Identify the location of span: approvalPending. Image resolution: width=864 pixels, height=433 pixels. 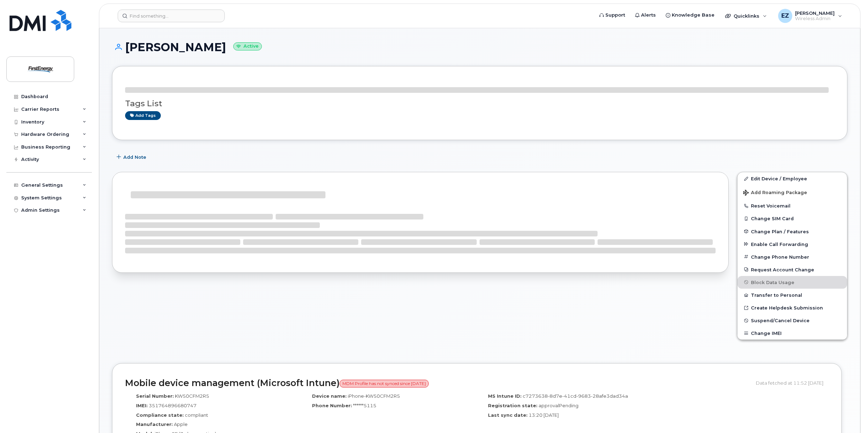
(558, 406).